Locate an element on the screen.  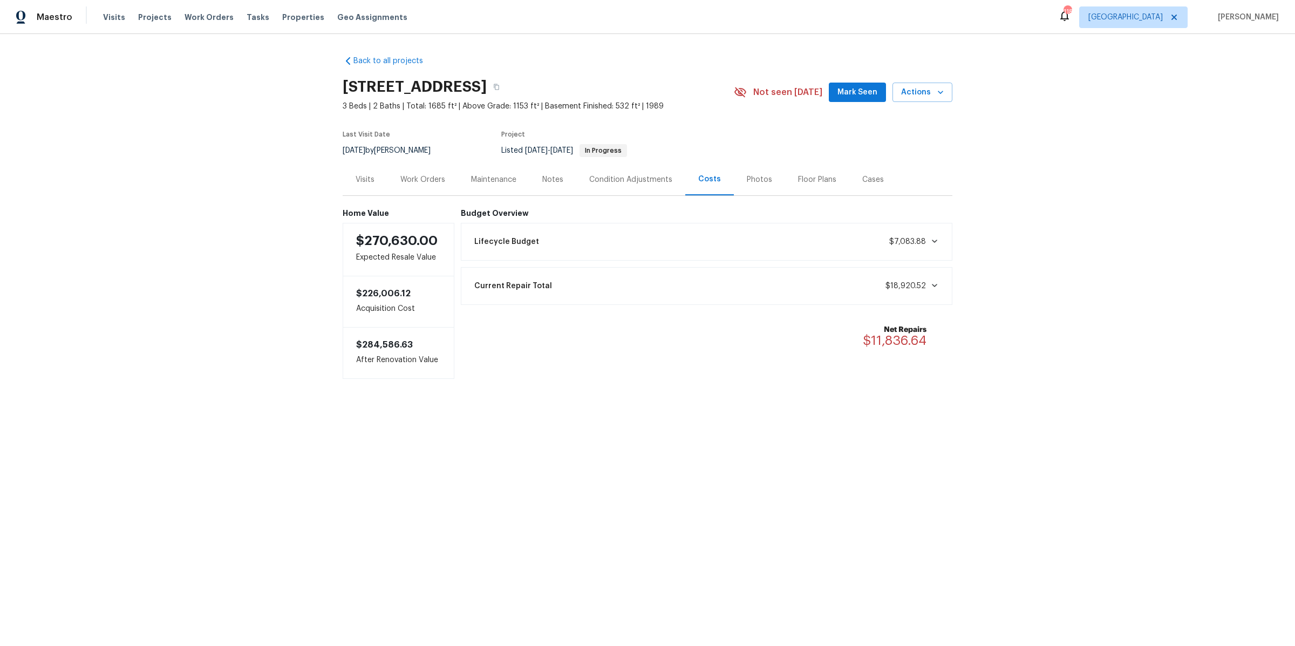
div: Visits is located at coordinates (365, 180).